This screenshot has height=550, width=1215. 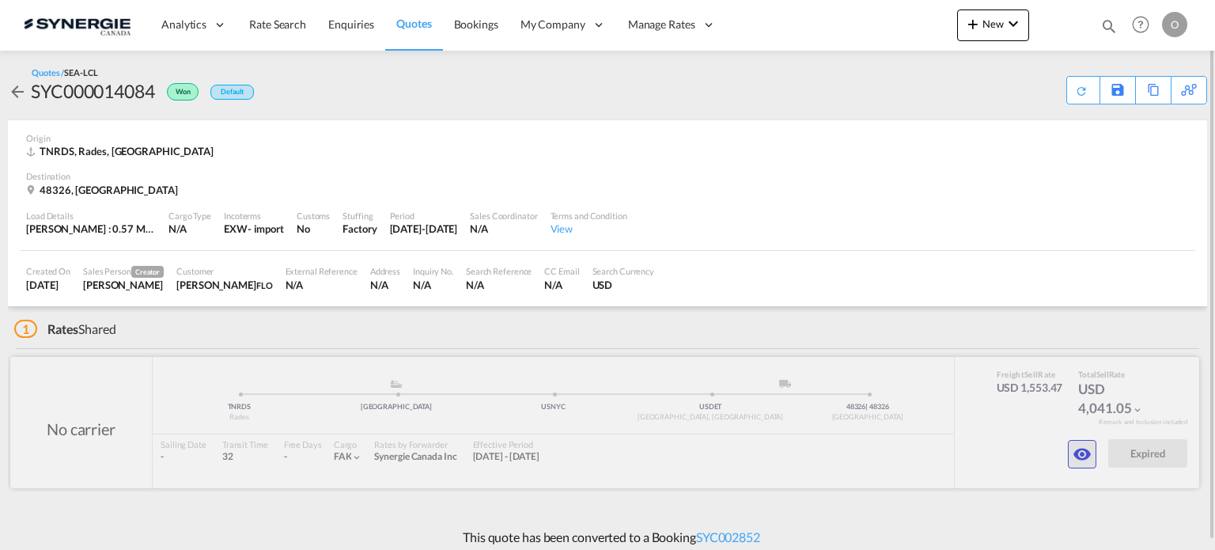 What do you see at coordinates (254, 215) in the screenshot?
I see `div: Incoterms` at bounding box center [254, 215].